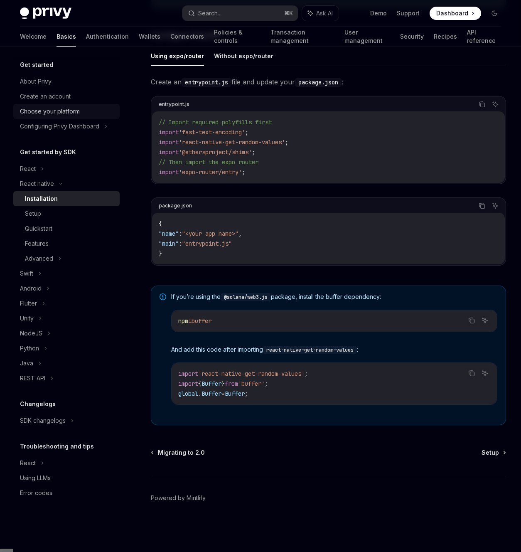 The height and width of the screenshot is (552, 521). I want to click on svg: Note, so click(163, 297).